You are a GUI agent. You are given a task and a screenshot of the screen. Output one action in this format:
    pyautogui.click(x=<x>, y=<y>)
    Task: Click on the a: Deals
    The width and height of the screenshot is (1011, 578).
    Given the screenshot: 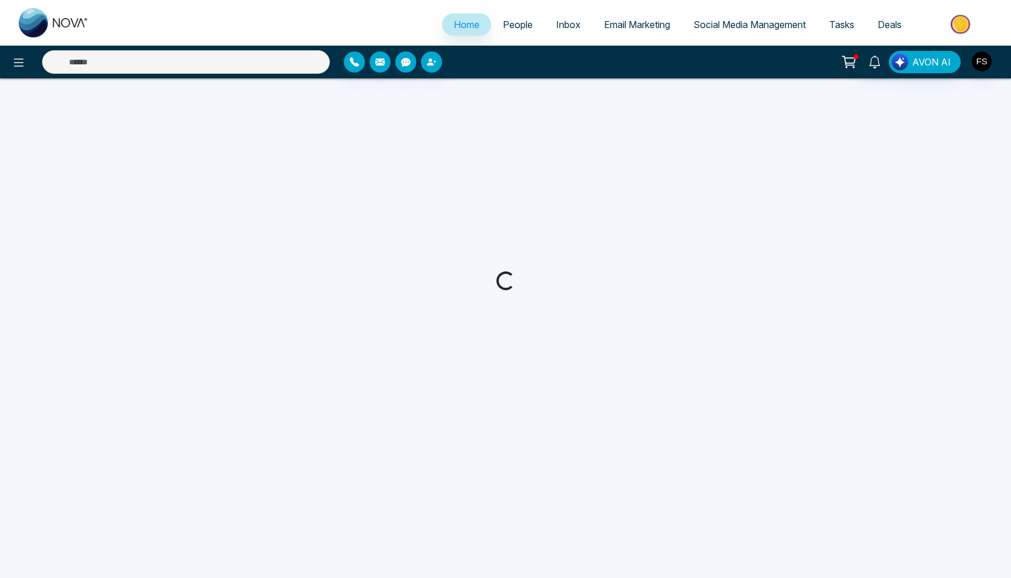 What is the action you would take?
    pyautogui.click(x=889, y=25)
    